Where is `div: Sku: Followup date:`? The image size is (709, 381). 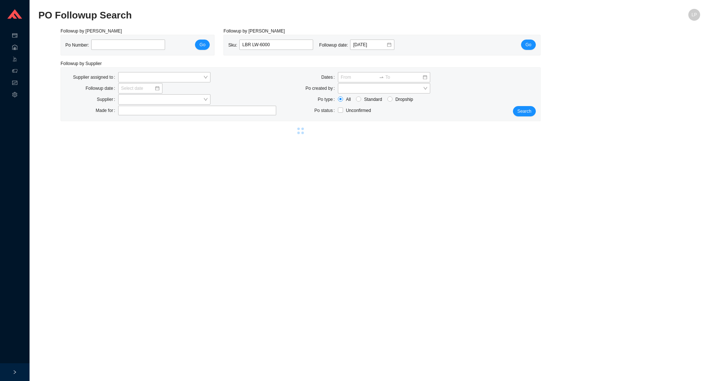
div: Sku: Followup date: is located at coordinates (314, 45).